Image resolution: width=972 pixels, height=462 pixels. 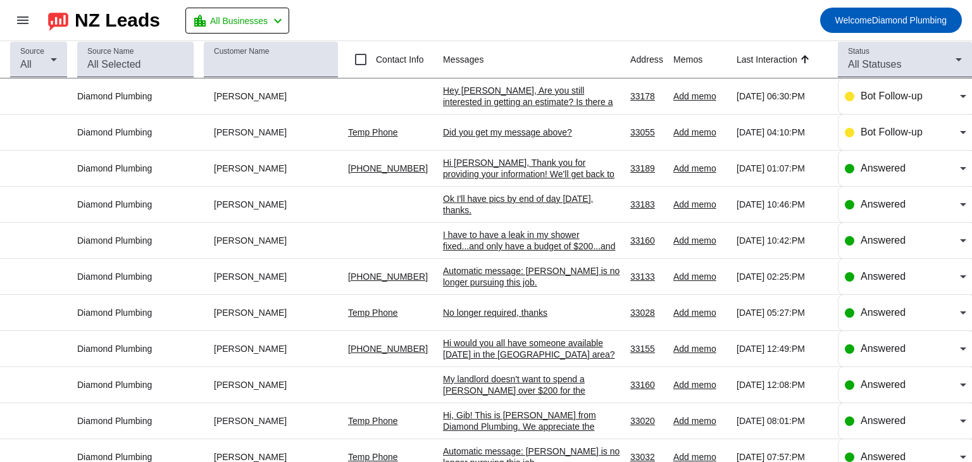 What do you see at coordinates (647, 204) in the screenshot?
I see `div: 33183` at bounding box center [647, 204].